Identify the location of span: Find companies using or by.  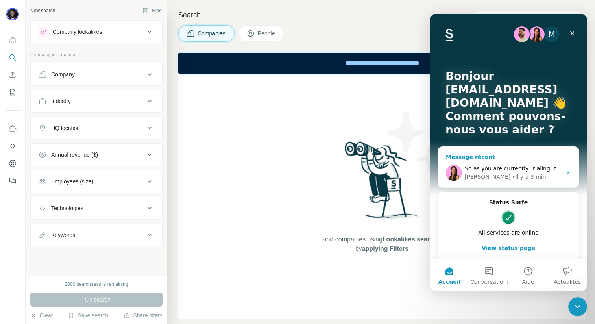
(381, 244).